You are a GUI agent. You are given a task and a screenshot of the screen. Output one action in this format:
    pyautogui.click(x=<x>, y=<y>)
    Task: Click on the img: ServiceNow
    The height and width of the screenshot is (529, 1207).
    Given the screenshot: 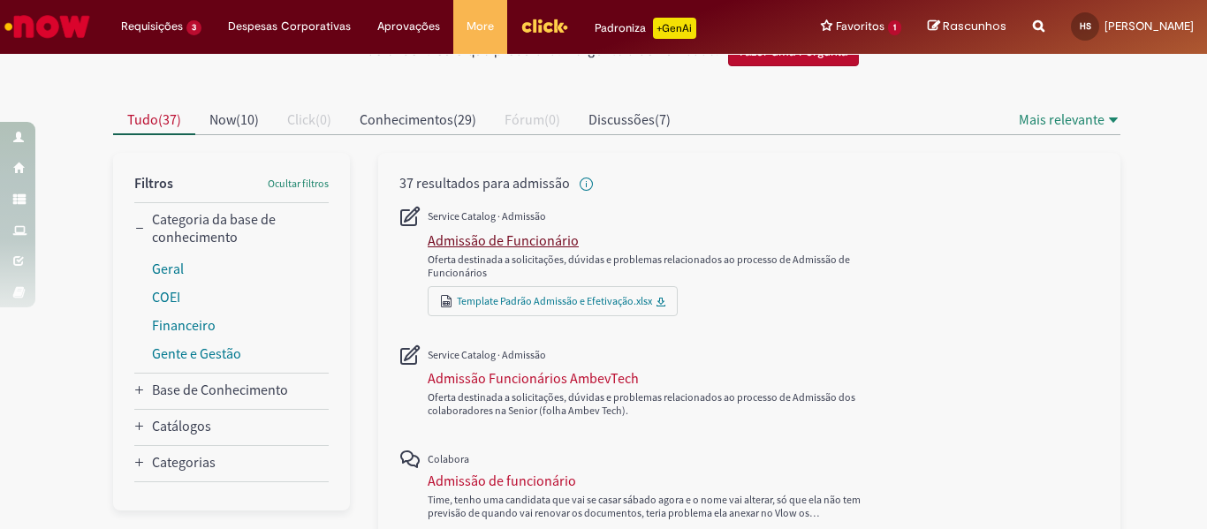 What is the action you would take?
    pyautogui.click(x=47, y=27)
    